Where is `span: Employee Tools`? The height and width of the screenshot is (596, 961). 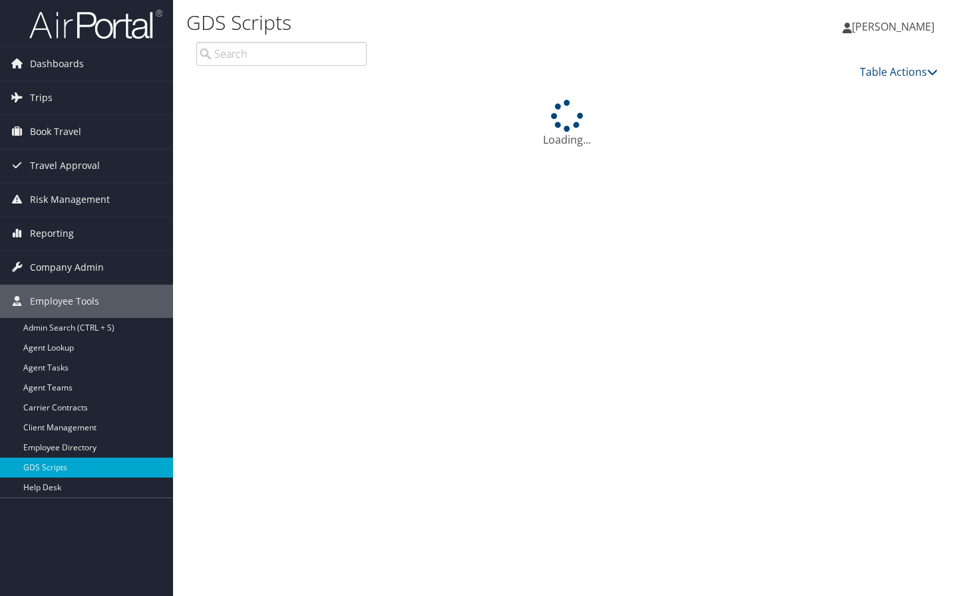 span: Employee Tools is located at coordinates (65, 301).